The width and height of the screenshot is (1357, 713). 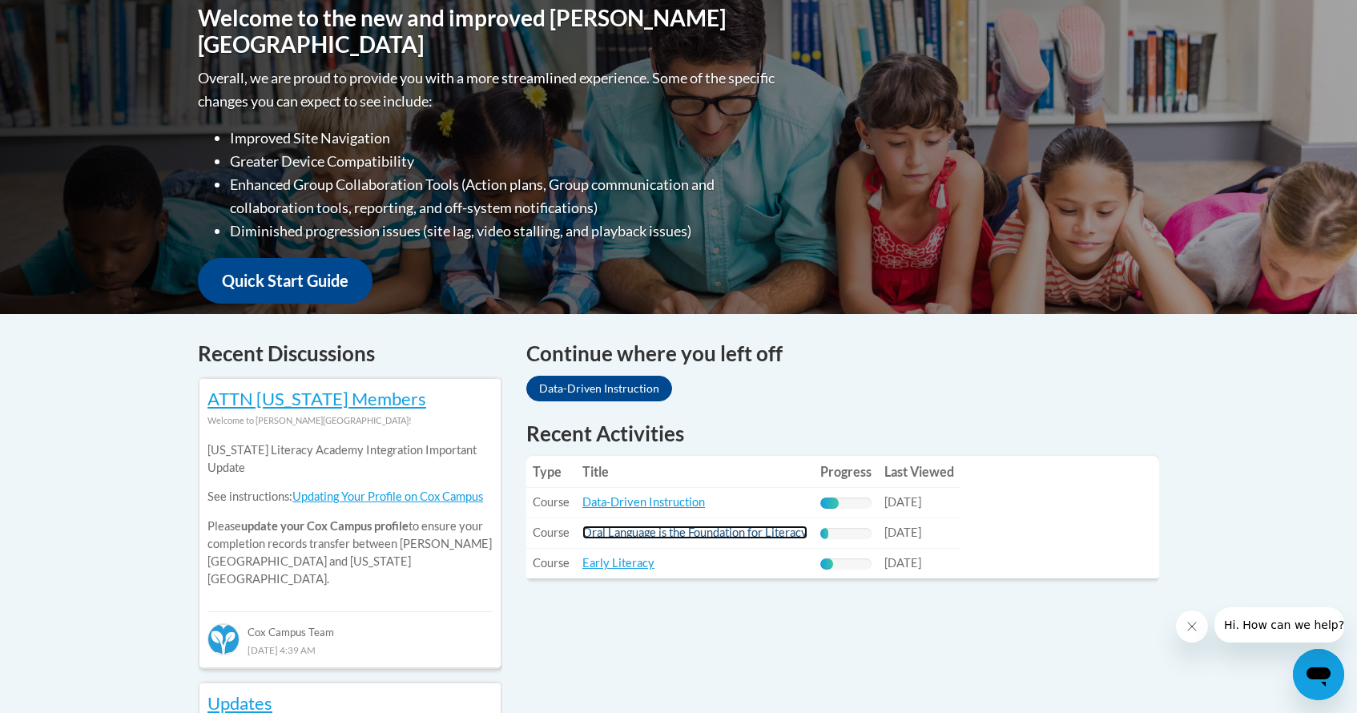 What do you see at coordinates (70, 18) in the screenshot?
I see `span: Hi. How can we help?` at bounding box center [70, 18].